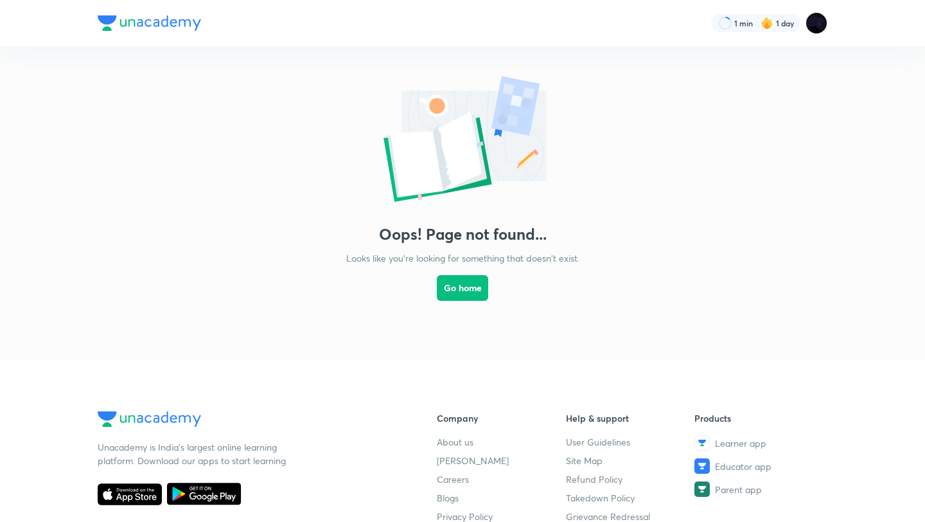 This screenshot has width=925, height=522. Describe the element at coordinates (501, 441) in the screenshot. I see `a: About us` at that location.